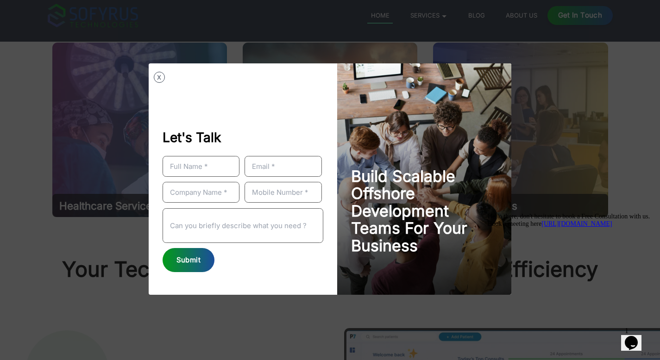 The height and width of the screenshot is (360, 660). I want to click on button: X, so click(159, 77).